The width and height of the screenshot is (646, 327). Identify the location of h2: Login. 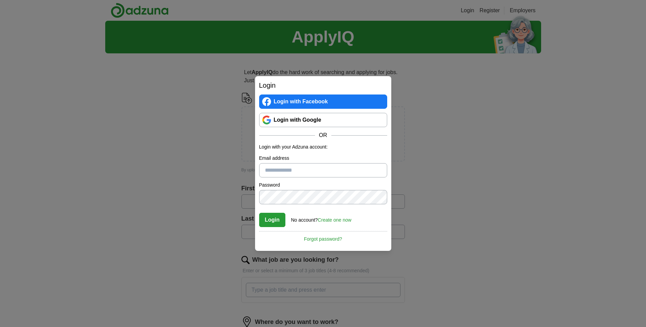
(323, 85).